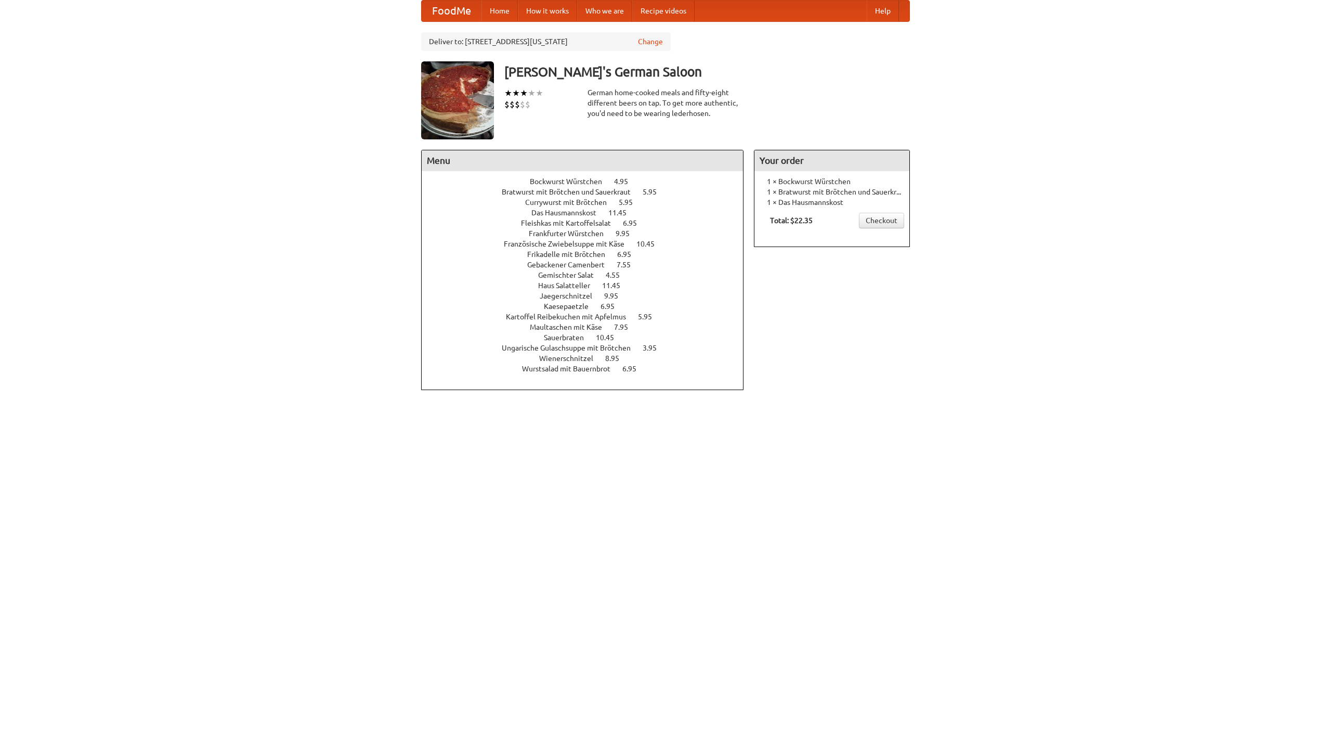 Image resolution: width=1331 pixels, height=736 pixels. I want to click on a: Ungarische Gulaschsuppe mit Brötchen 3.95, so click(588, 348).